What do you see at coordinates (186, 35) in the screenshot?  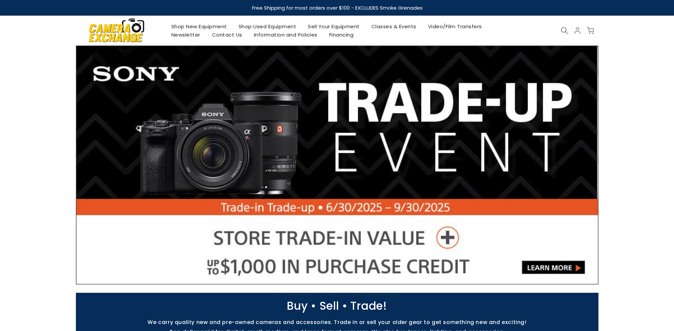 I see `a: Newsletter` at bounding box center [186, 35].